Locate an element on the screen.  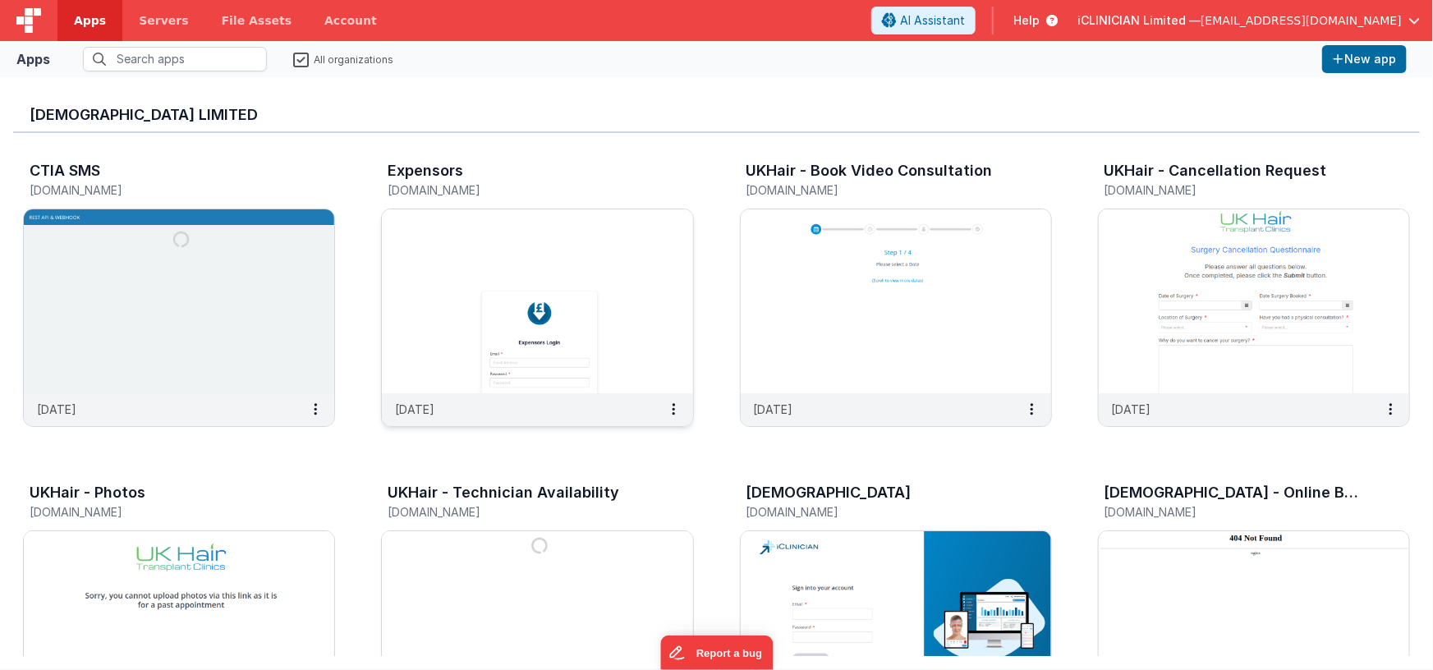
span: Help is located at coordinates (1027, 21).